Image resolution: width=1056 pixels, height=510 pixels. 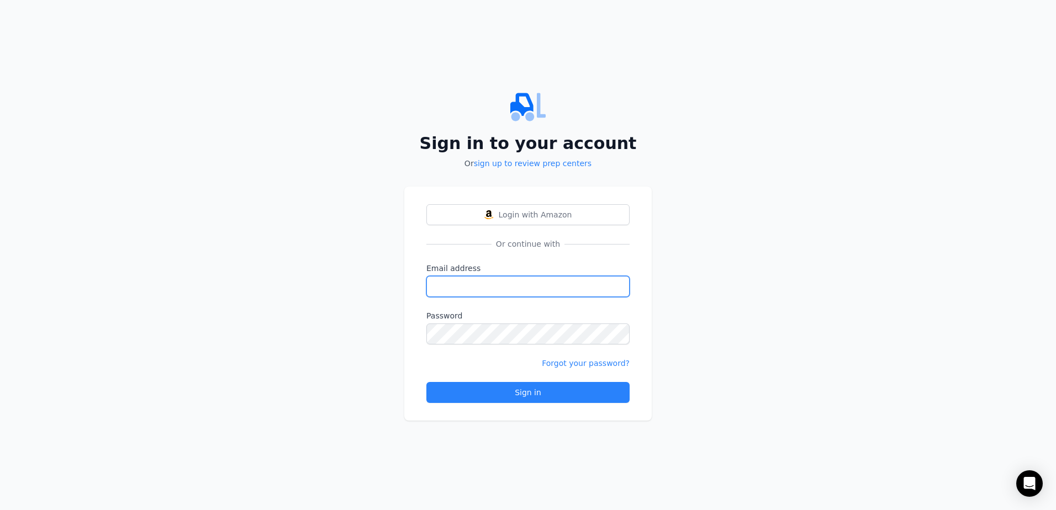 What do you see at coordinates (528, 393) in the screenshot?
I see `button: Sign in` at bounding box center [528, 393].